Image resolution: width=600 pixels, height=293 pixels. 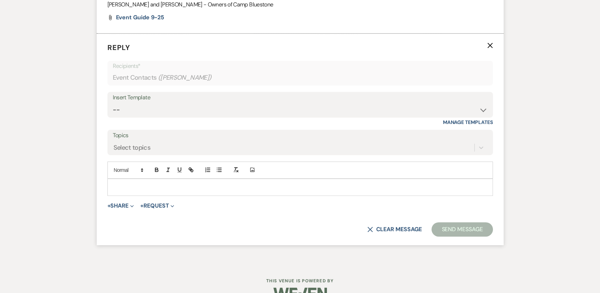 What do you see at coordinates (300, 98) in the screenshot?
I see `div: Insert Template` at bounding box center [300, 98].